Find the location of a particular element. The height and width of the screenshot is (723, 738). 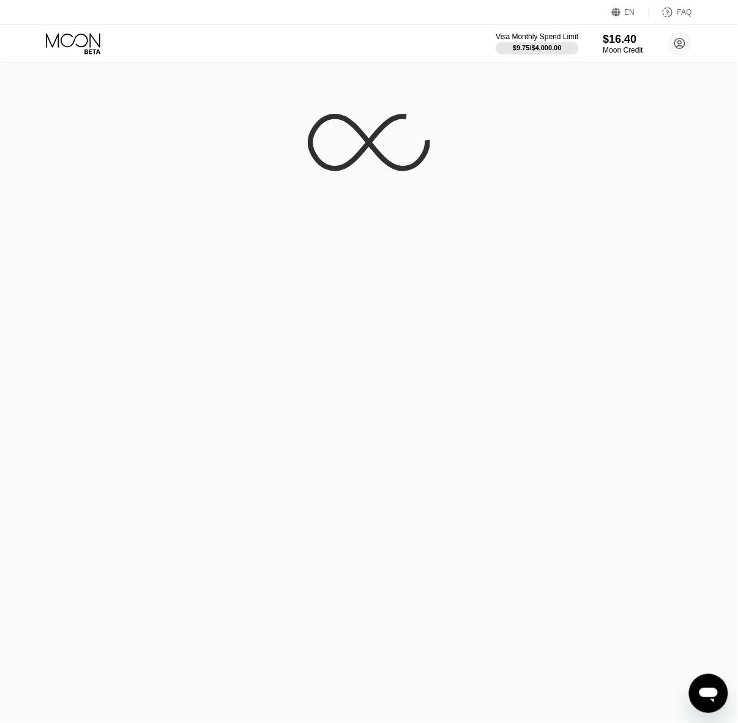

div: $16.40Moon Credit is located at coordinates (623, 43).